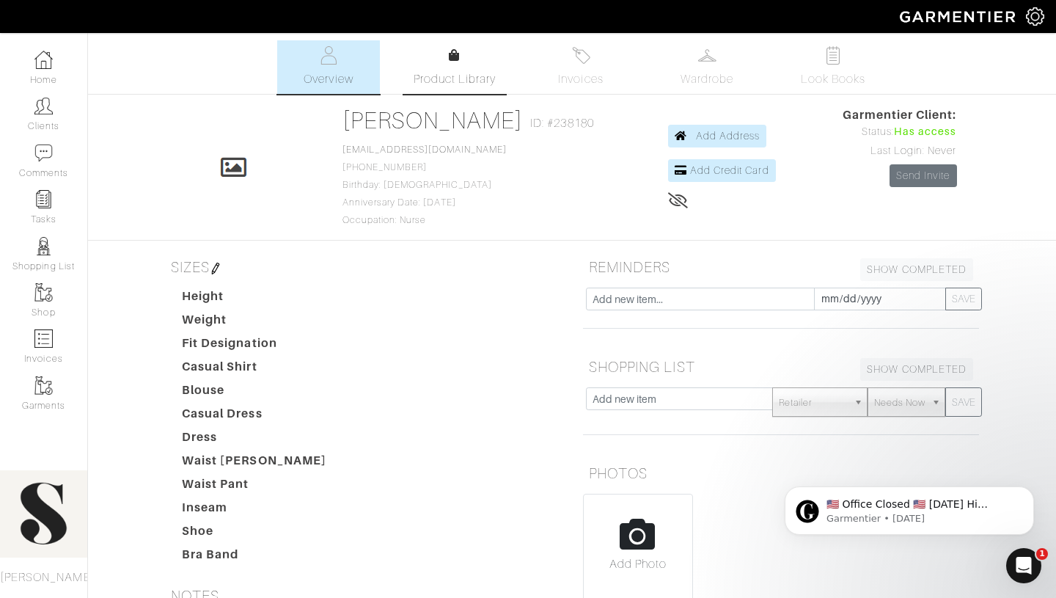 The width and height of the screenshot is (1056, 598). Describe the element at coordinates (717, 136) in the screenshot. I see `a: Add Address` at that location.